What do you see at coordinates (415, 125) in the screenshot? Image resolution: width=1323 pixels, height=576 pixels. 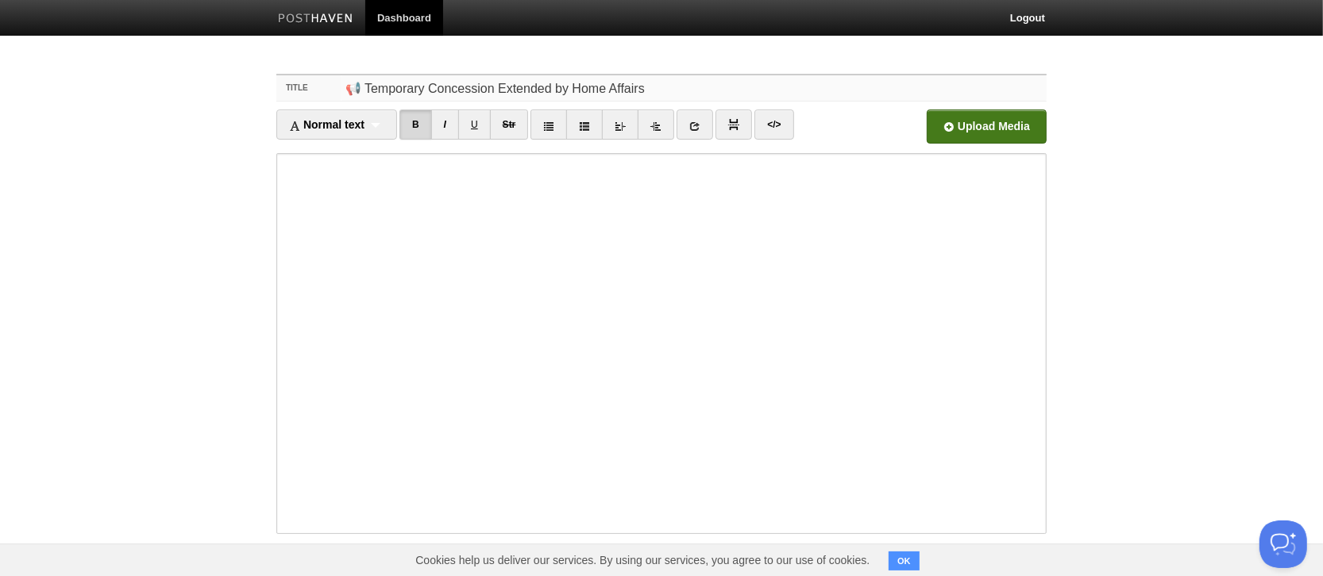 I see `a: B` at bounding box center [415, 125].